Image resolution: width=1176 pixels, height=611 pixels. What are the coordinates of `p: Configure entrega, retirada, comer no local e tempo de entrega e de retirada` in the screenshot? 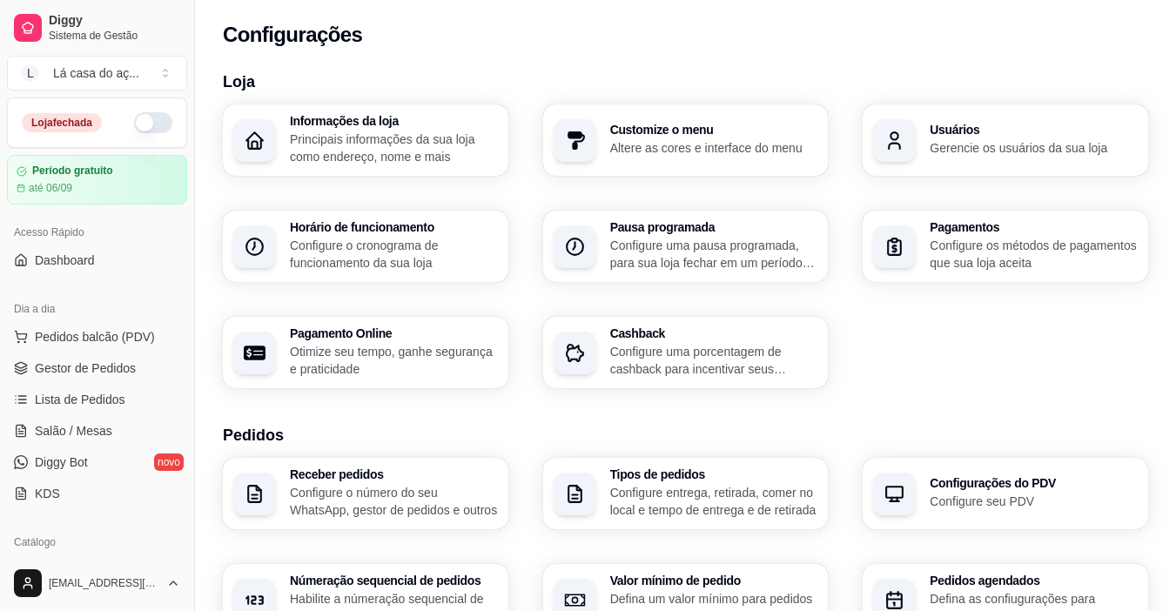 It's located at (714, 501).